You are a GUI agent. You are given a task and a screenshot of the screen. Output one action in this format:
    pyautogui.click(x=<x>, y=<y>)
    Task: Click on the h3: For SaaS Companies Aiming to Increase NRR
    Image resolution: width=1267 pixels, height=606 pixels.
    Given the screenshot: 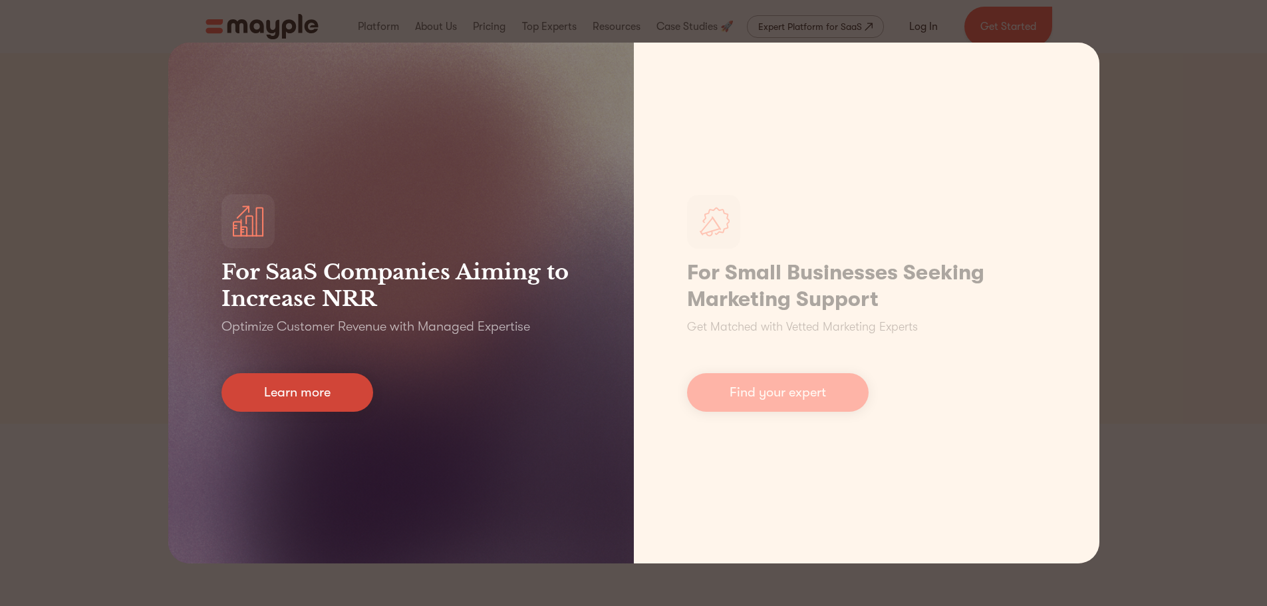 What is the action you would take?
    pyautogui.click(x=401, y=285)
    